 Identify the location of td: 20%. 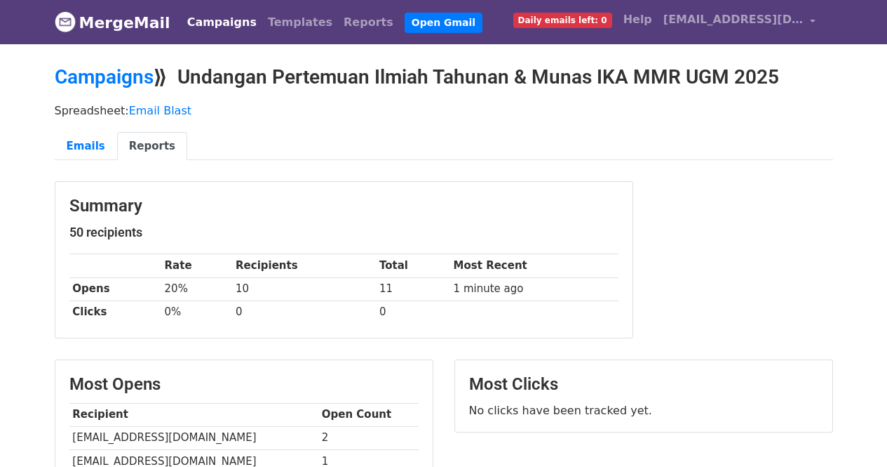
(197, 288).